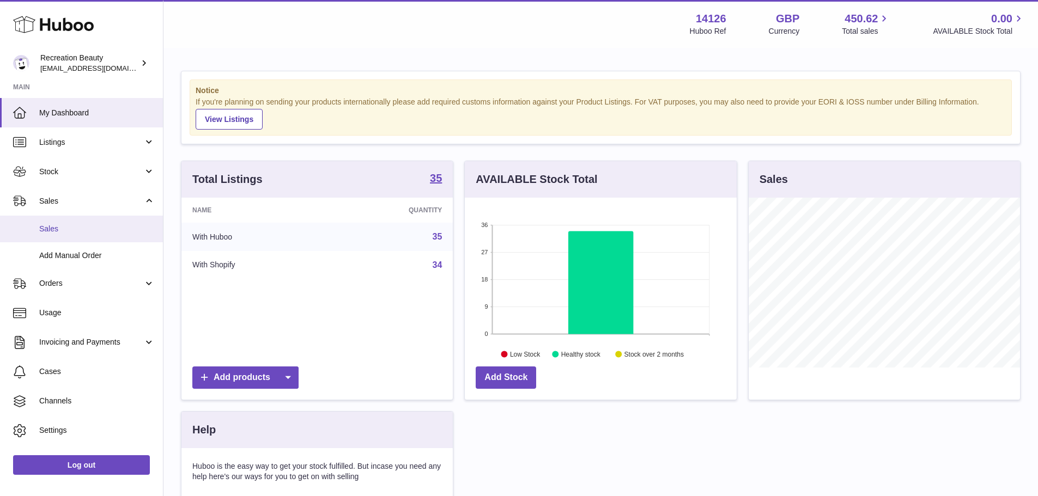 The image size is (1038, 496). I want to click on span: Stock, so click(91, 172).